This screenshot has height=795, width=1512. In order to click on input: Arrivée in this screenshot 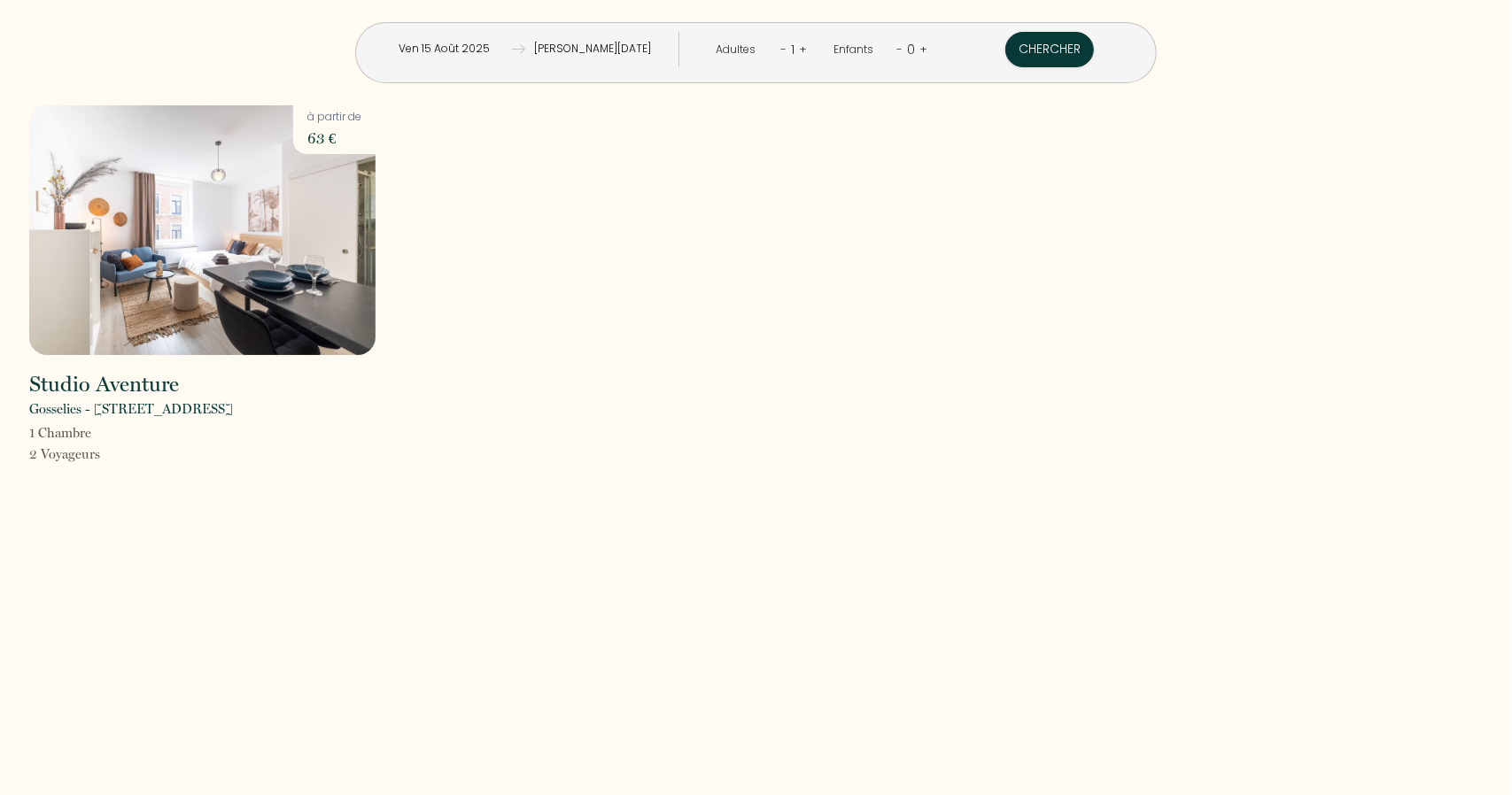, I will do `click(443, 49)`.